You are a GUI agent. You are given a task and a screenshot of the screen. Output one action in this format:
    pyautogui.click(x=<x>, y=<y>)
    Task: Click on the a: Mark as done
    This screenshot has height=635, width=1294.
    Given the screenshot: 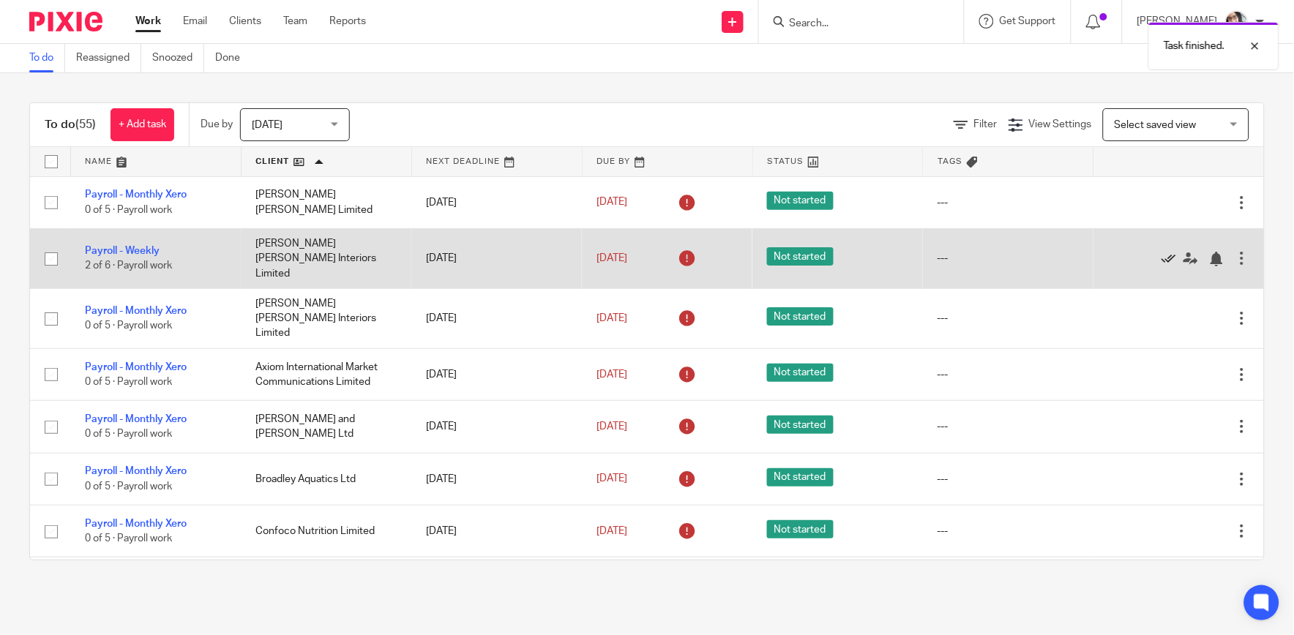 What is the action you would take?
    pyautogui.click(x=1172, y=258)
    